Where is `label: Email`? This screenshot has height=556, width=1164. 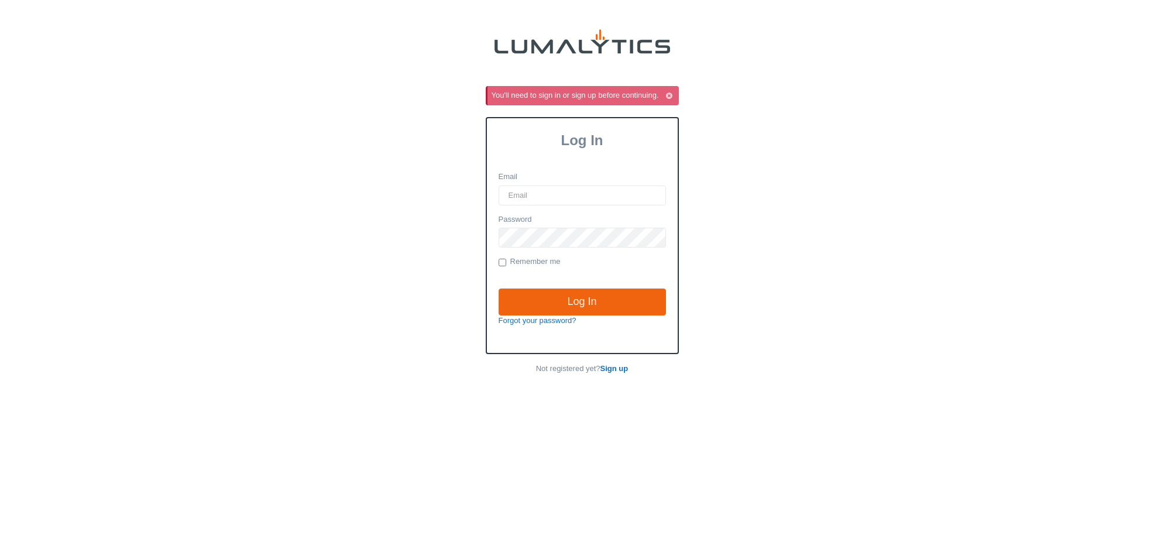
label: Email is located at coordinates (508, 177).